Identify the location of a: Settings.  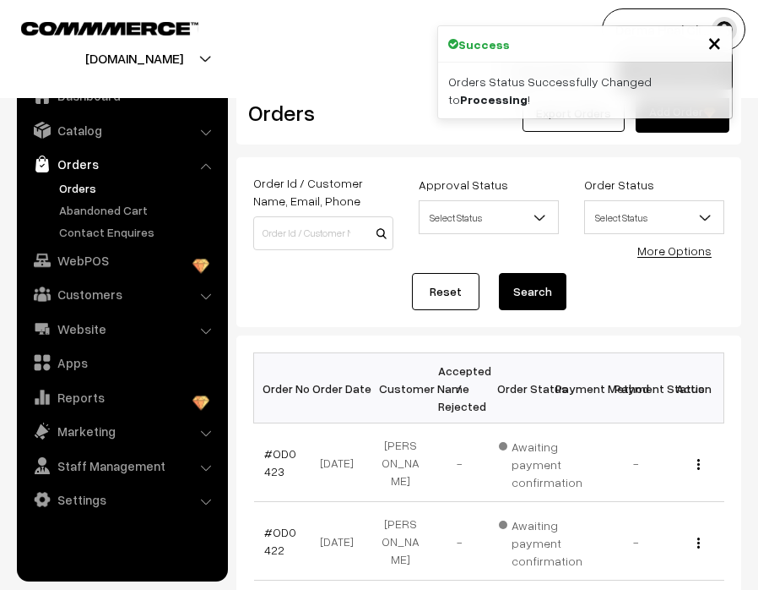
(122, 499).